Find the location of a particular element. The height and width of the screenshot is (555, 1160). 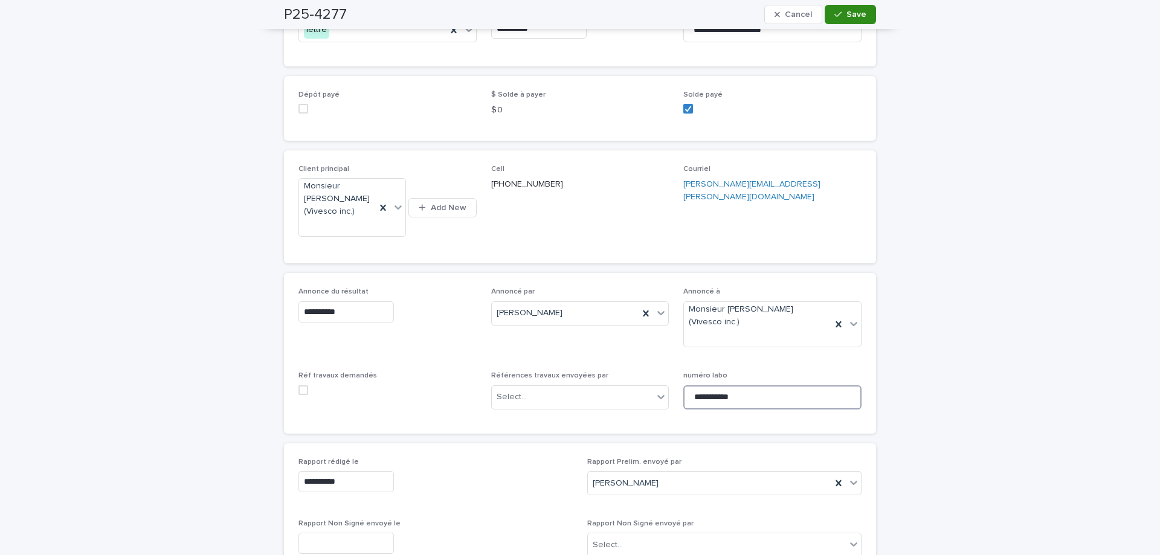

span: Annonce du résultat is located at coordinates (333, 292).